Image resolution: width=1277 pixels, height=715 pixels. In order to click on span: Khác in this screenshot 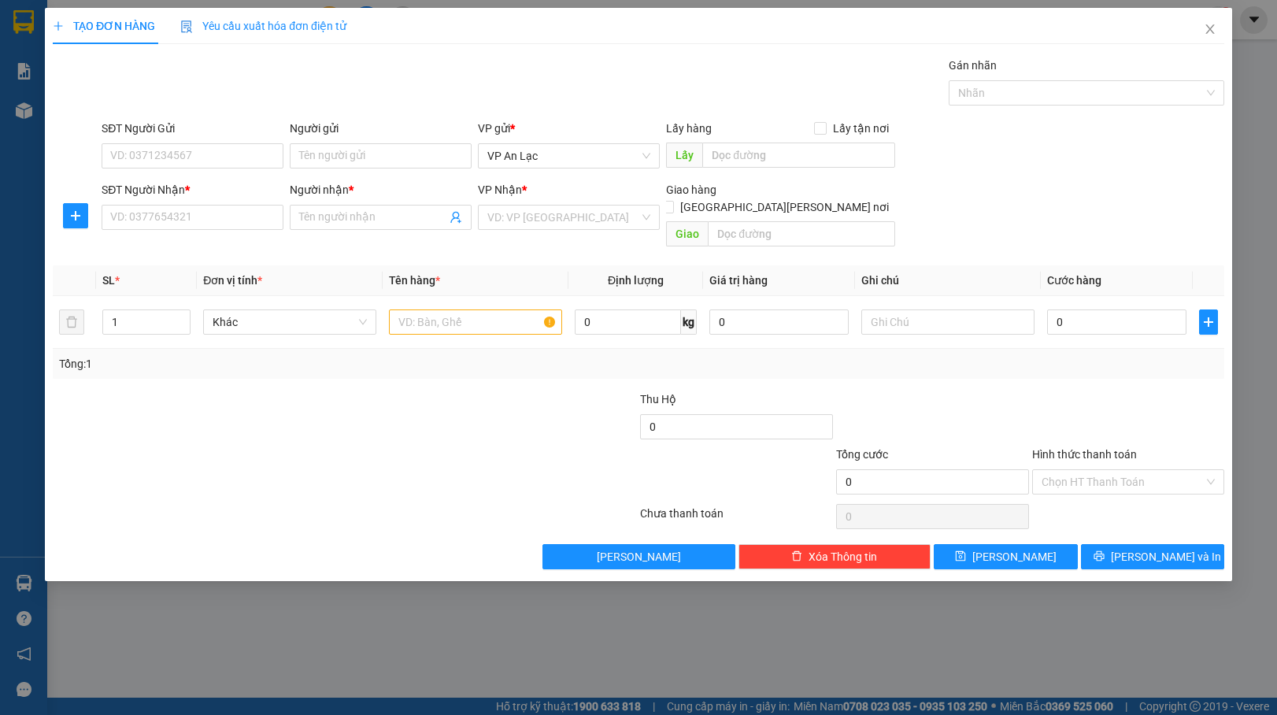, I will do `click(290, 322)`.